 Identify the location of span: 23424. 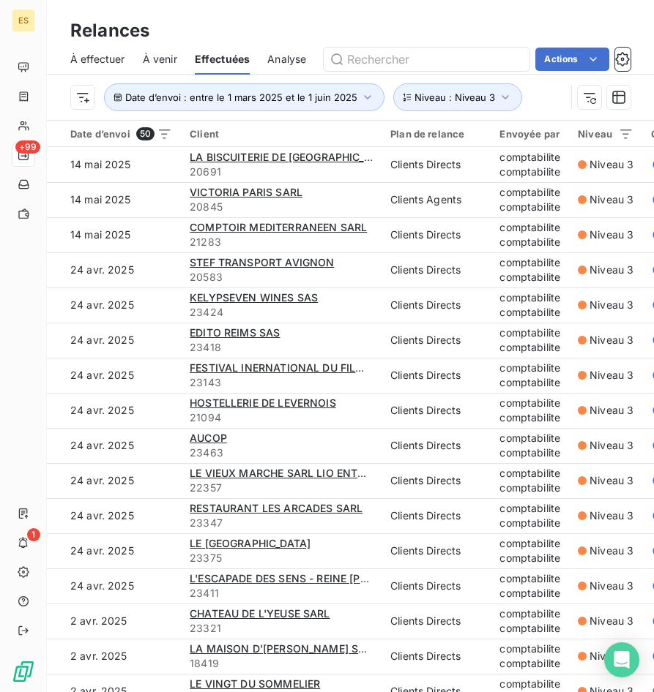
(281, 313).